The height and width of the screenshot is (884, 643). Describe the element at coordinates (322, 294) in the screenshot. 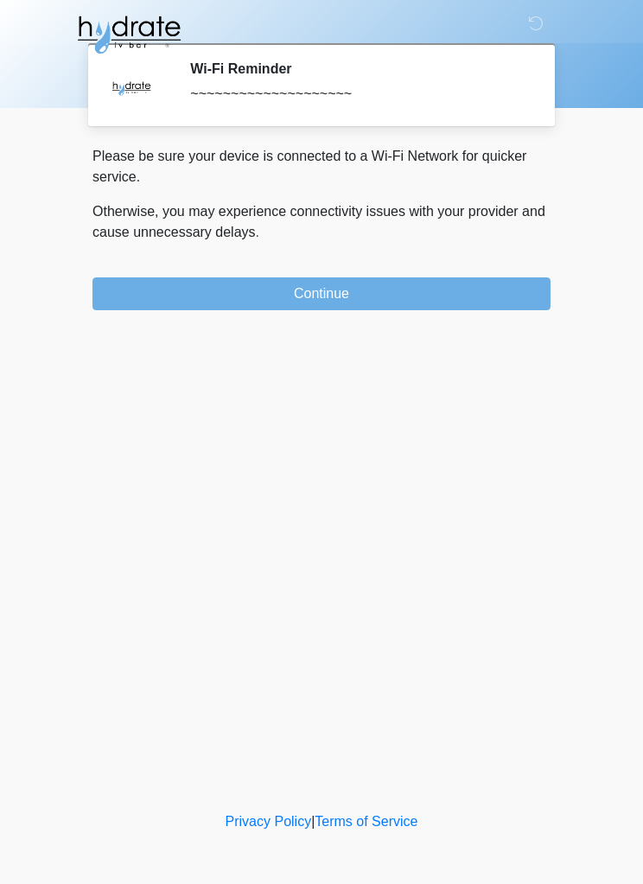

I see `button: Continue` at that location.